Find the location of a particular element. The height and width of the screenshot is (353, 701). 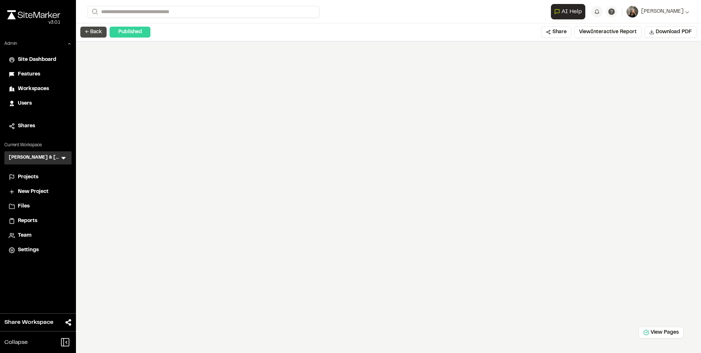

span: Workspaces is located at coordinates (33, 89).